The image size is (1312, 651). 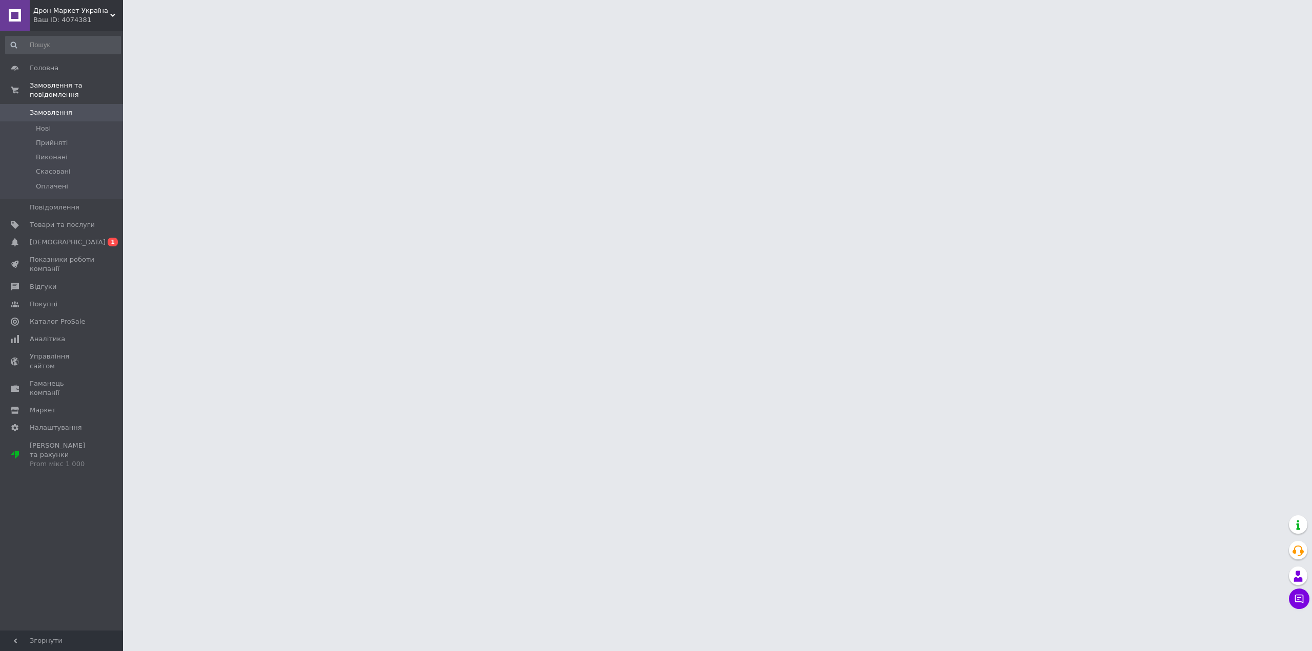 What do you see at coordinates (72, 11) in the screenshot?
I see `span: Дрон Маркет Україна` at bounding box center [72, 11].